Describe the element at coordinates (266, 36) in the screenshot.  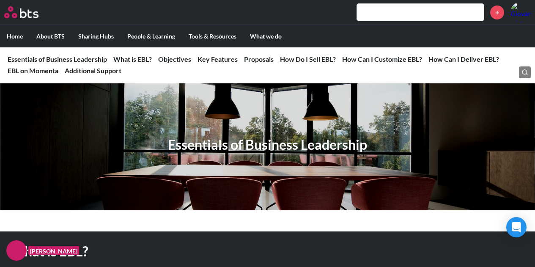
I see `label: What we do` at that location.